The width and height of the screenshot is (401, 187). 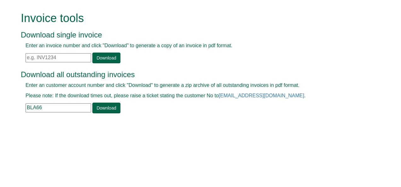 I want to click on h3: Download single invoice, so click(x=193, y=35).